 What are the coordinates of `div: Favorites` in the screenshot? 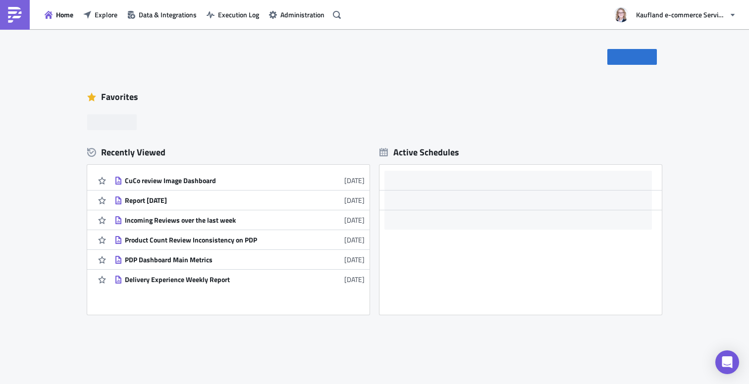 It's located at (374, 97).